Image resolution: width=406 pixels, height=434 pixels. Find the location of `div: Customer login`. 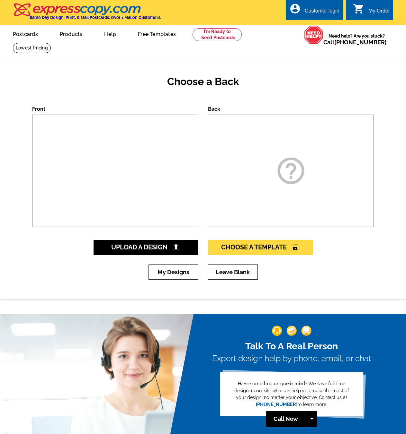

div: Customer login is located at coordinates (322, 13).